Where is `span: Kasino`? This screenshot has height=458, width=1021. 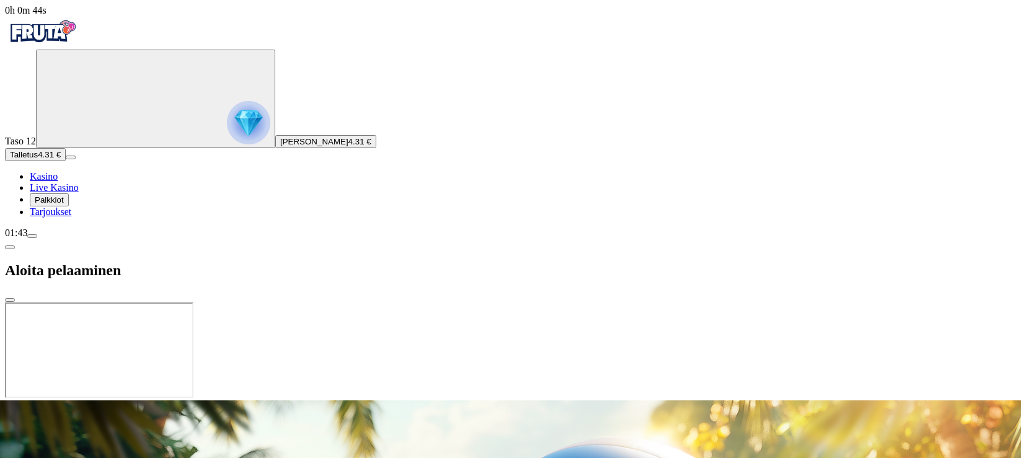
span: Kasino is located at coordinates (43, 176).